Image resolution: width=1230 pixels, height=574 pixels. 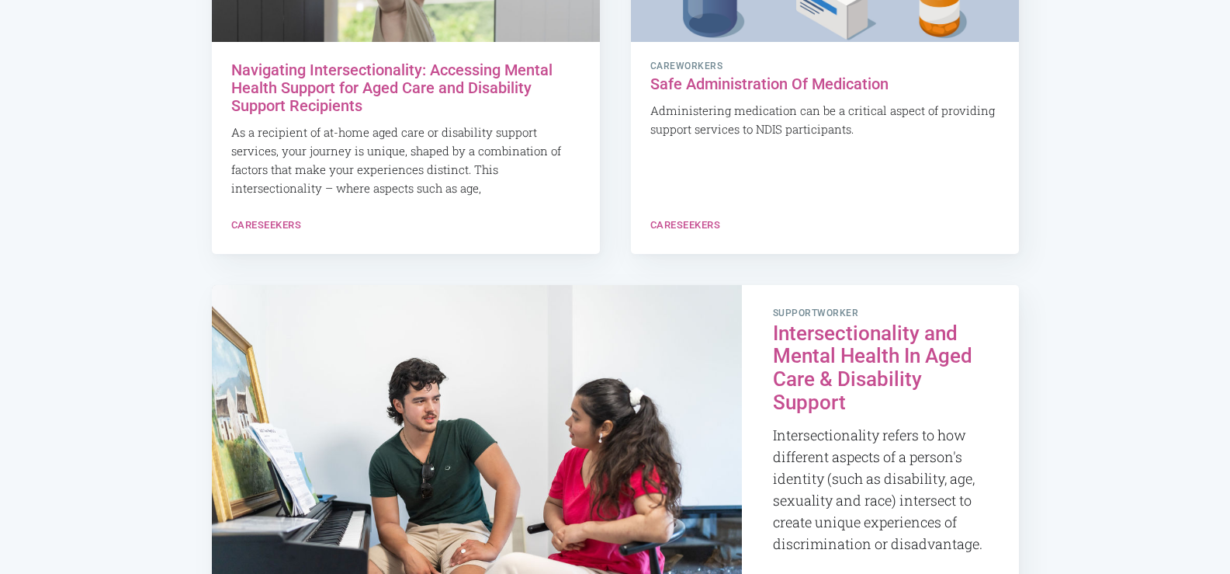 What do you see at coordinates (880, 489) in the screenshot?
I see `p: Intersectionality refers to how different aspects of a person's identity (such as disability, age...` at bounding box center [880, 489].